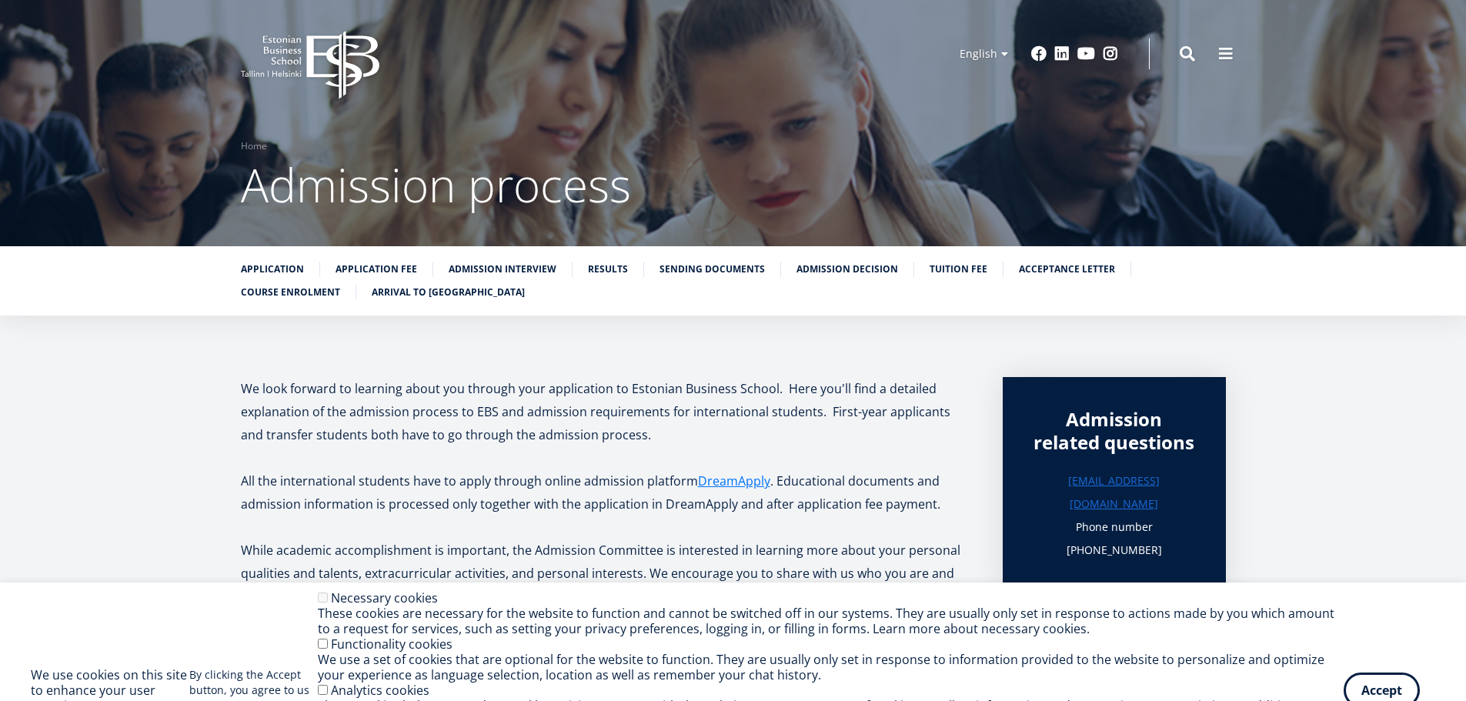 This screenshot has width=1466, height=701. I want to click on label: Analytics cookies, so click(380, 690).